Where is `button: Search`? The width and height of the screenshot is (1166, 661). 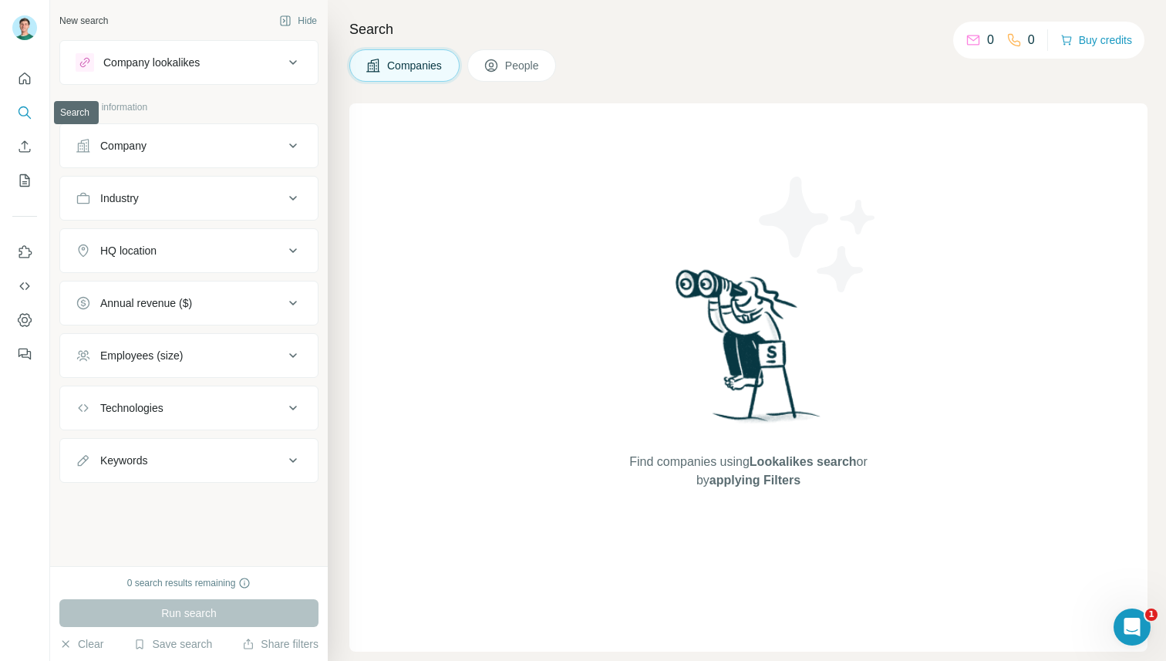 button: Search is located at coordinates (25, 113).